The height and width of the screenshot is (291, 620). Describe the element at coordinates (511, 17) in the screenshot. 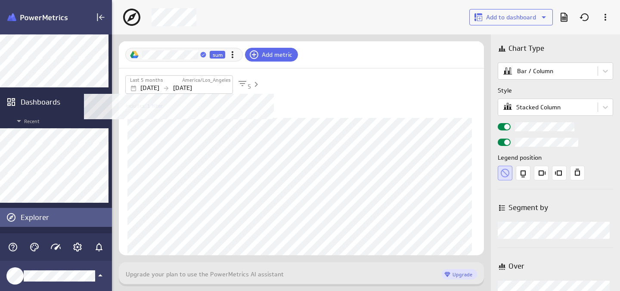

I see `span: Add to dashboard` at that location.